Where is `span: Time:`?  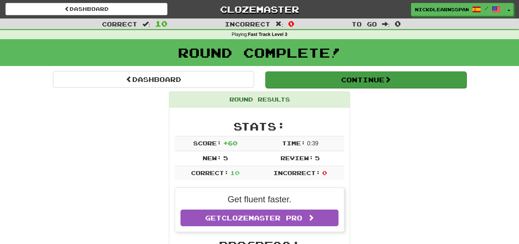
span: Time: is located at coordinates (293, 143).